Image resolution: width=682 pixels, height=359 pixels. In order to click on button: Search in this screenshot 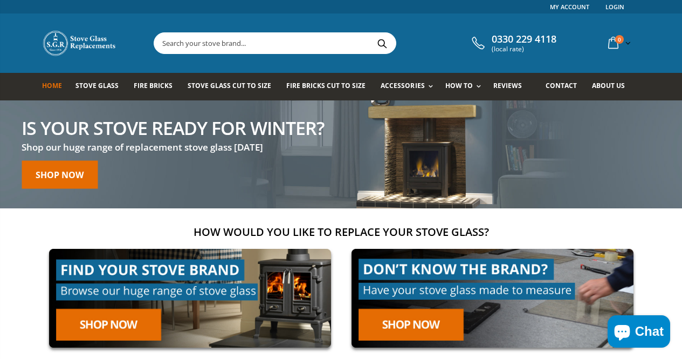, I will do `click(382, 43)`.